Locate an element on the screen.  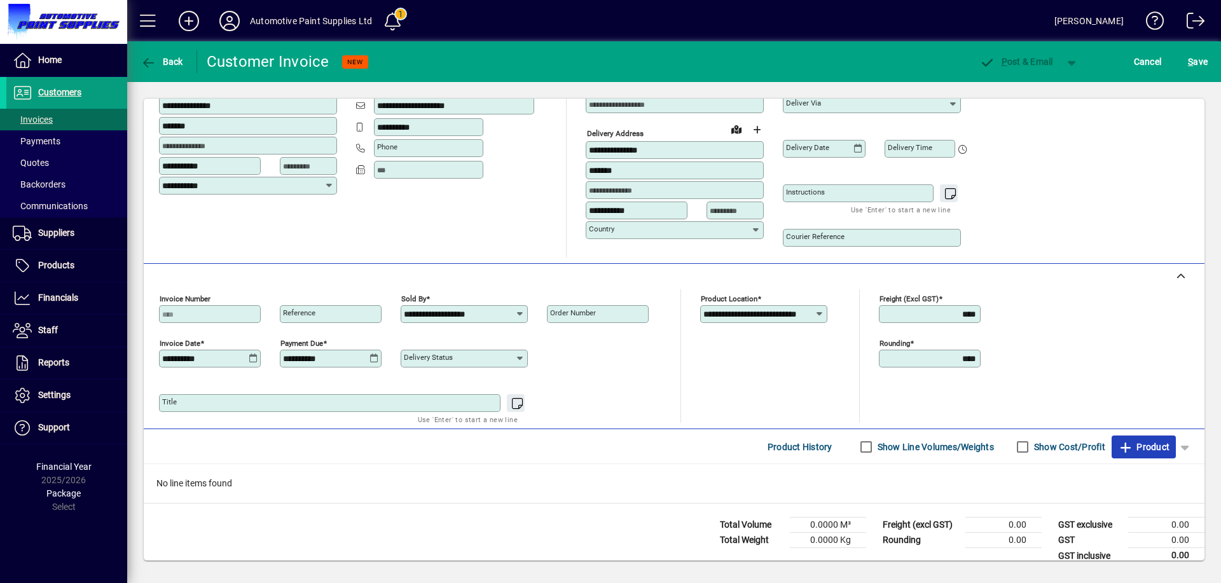
span: Product is located at coordinates (1144, 447).